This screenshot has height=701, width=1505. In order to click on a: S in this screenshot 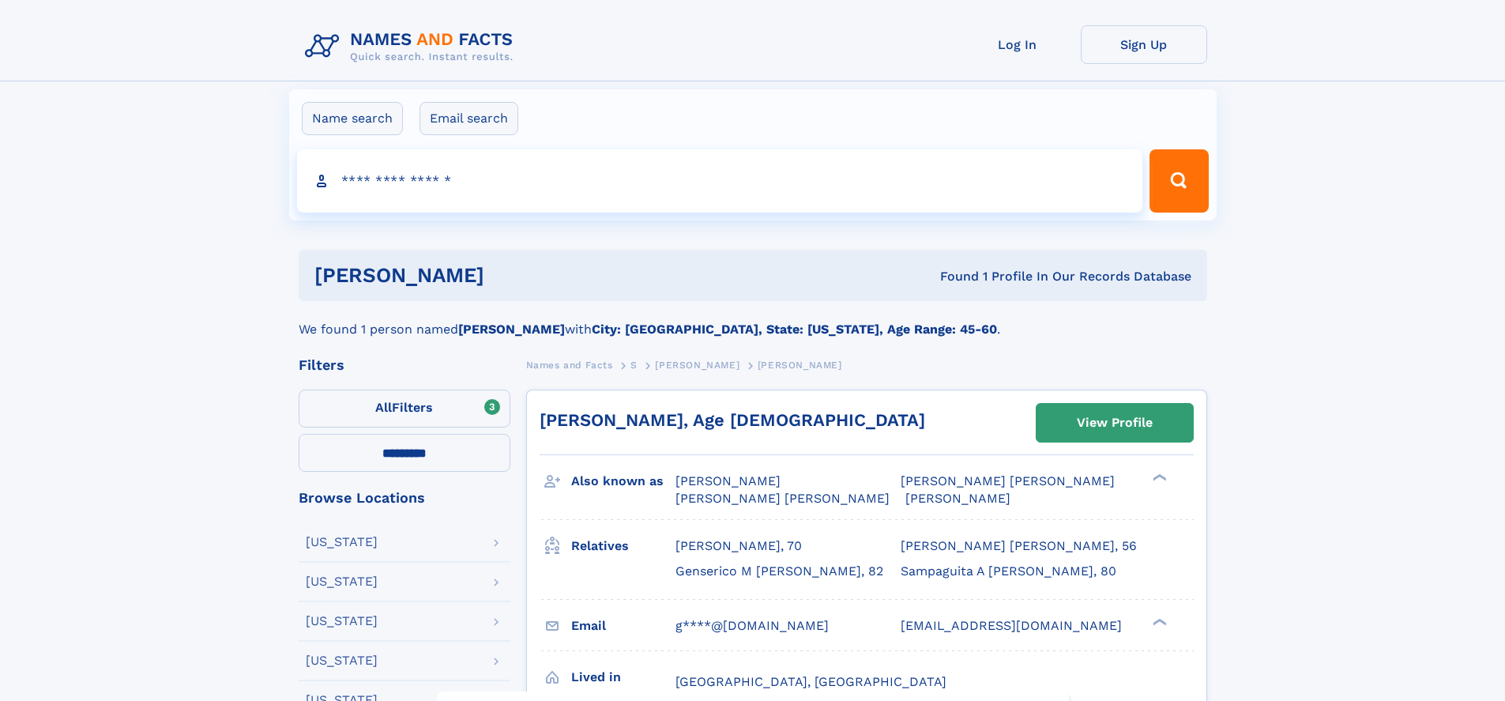, I will do `click(634, 364)`.